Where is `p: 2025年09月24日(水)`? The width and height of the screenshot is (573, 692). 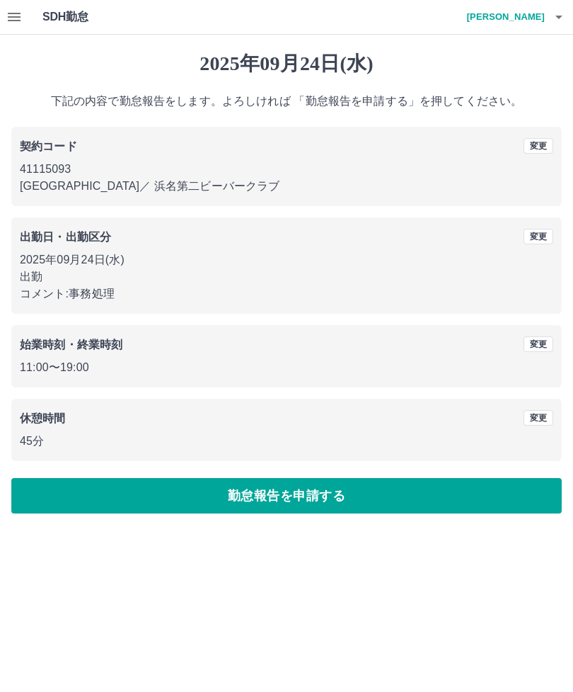 p: 2025年09月24日(水) is located at coordinates (287, 260).